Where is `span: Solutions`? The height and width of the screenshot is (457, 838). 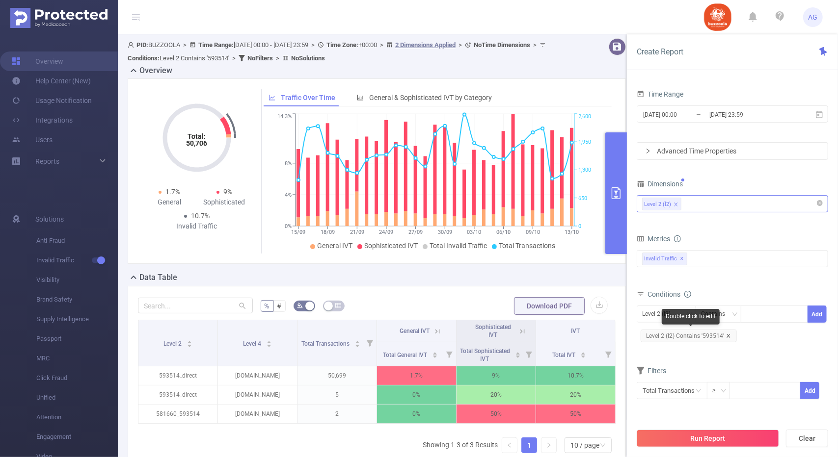
span: Solutions is located at coordinates (50, 219).